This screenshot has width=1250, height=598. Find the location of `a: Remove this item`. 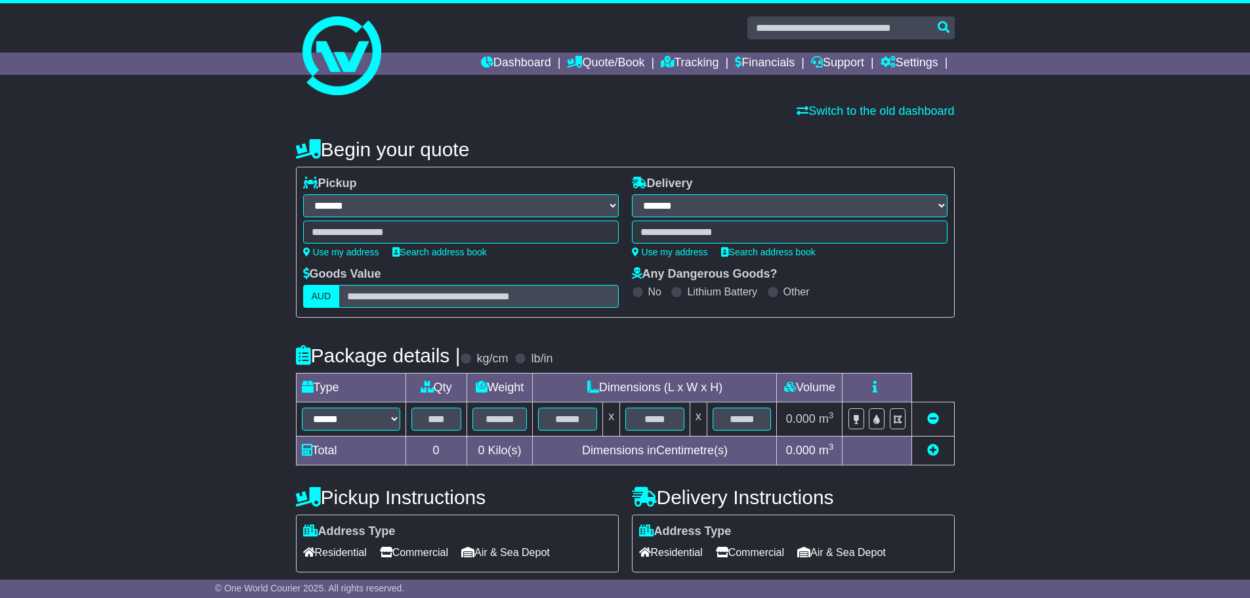

a: Remove this item is located at coordinates (933, 418).